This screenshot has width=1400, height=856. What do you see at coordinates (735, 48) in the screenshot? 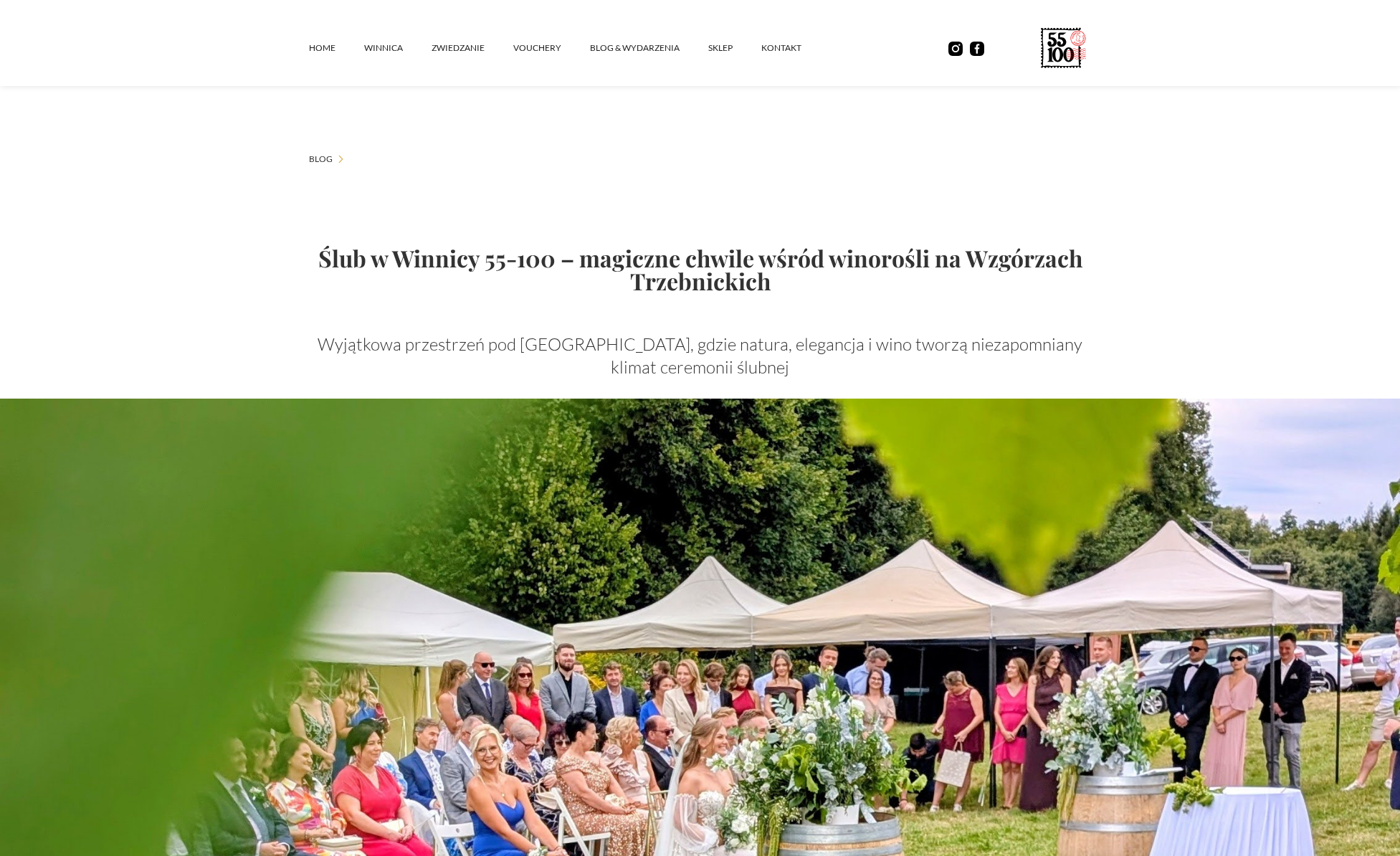
I see `a: SKLEP` at bounding box center [735, 48].